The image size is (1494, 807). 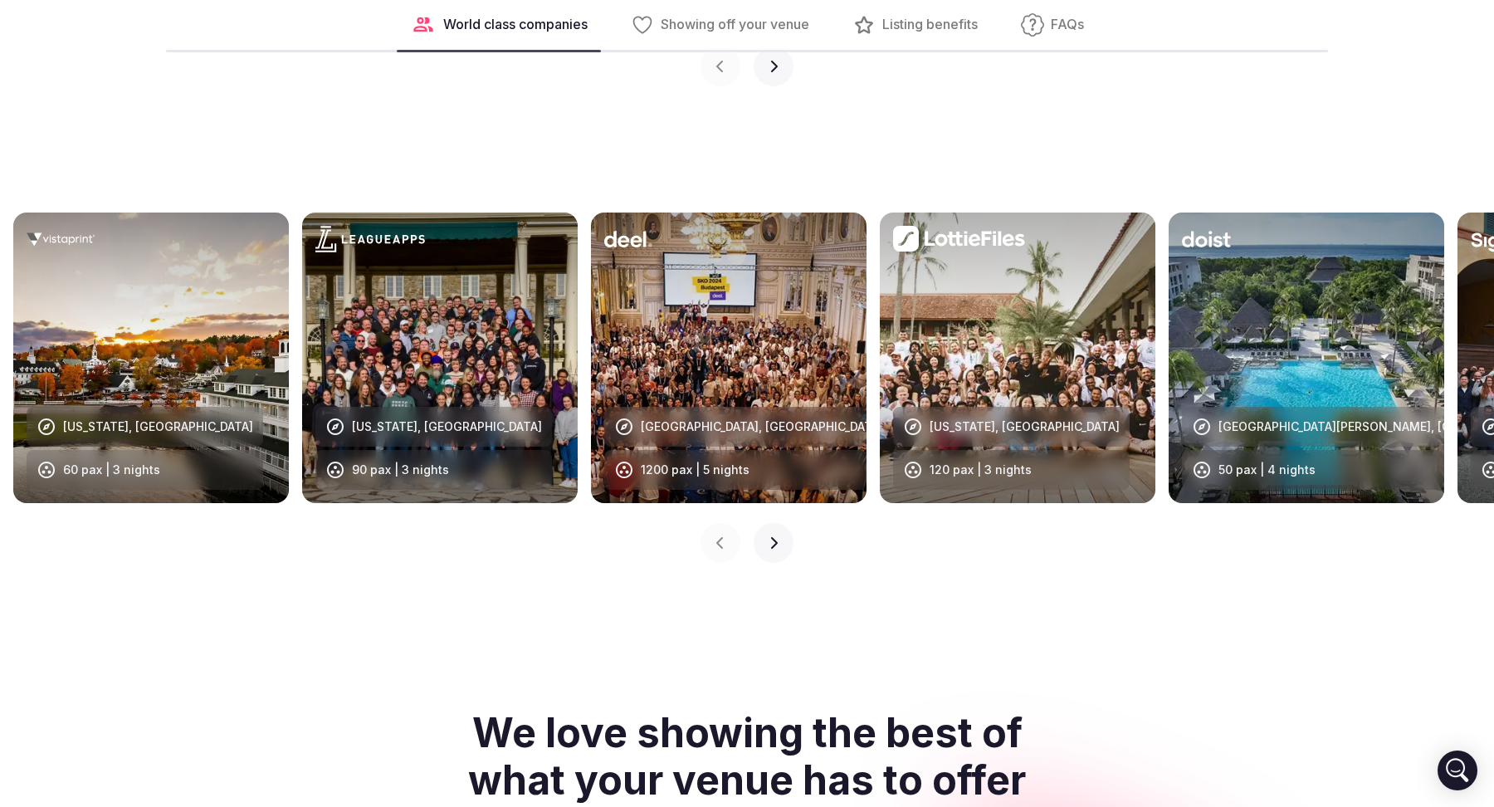 What do you see at coordinates (1206, 239) in the screenshot?
I see `svg: Doist company logo` at bounding box center [1206, 239].